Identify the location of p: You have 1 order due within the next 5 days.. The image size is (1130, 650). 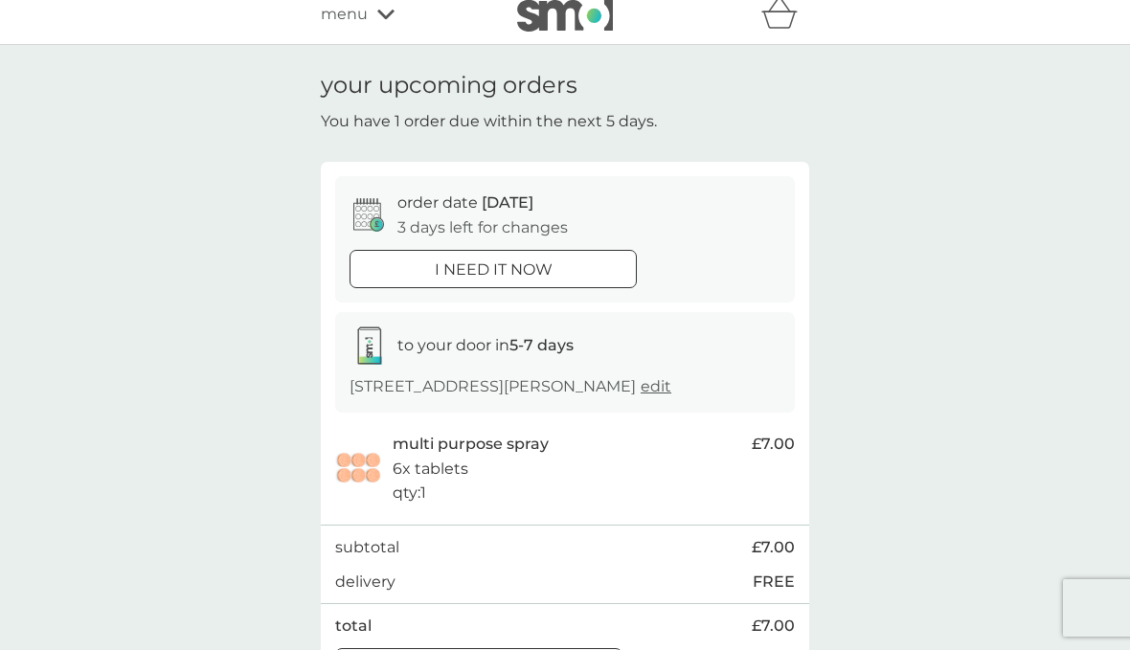
(489, 122).